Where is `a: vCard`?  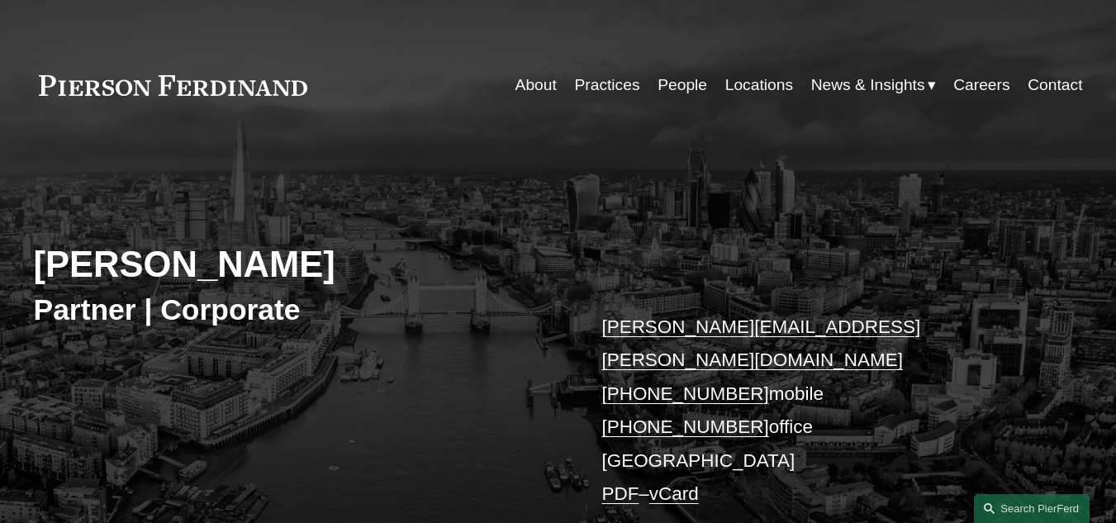
a: vCard is located at coordinates (674, 493).